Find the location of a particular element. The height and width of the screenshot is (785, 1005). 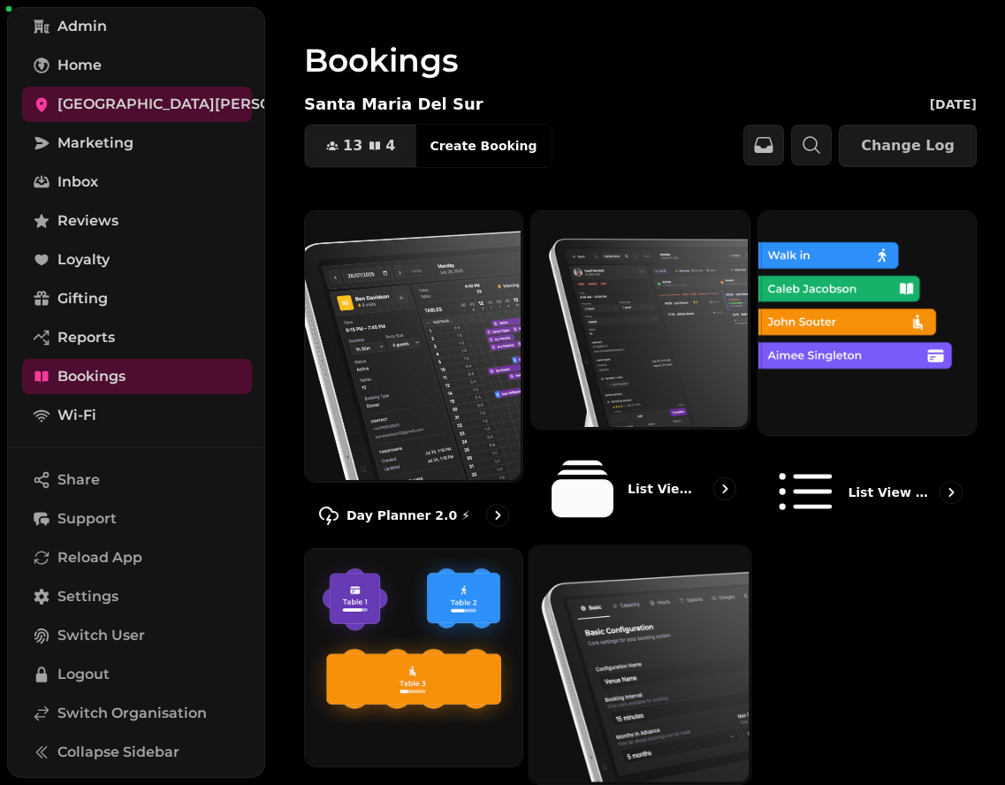

span: 13 is located at coordinates (353, 146).